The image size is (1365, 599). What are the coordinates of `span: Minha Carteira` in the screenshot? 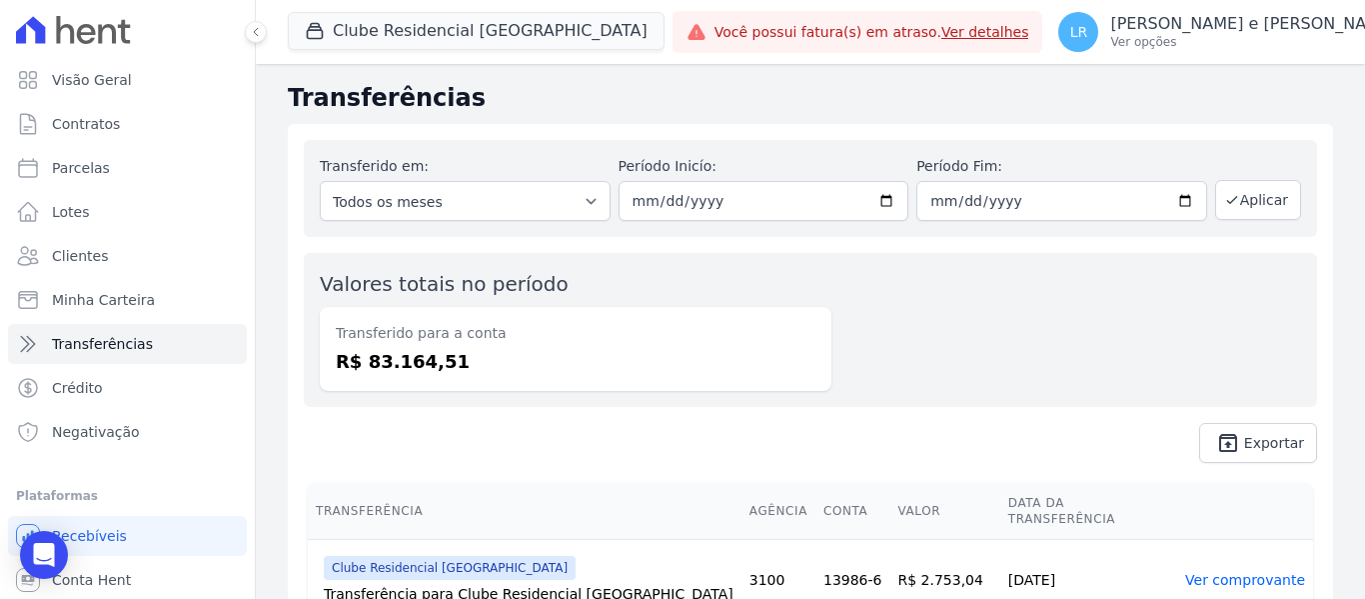 It's located at (103, 300).